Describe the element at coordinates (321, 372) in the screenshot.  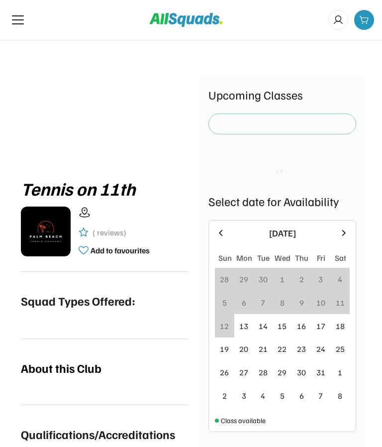
I see `div: 31` at that location.